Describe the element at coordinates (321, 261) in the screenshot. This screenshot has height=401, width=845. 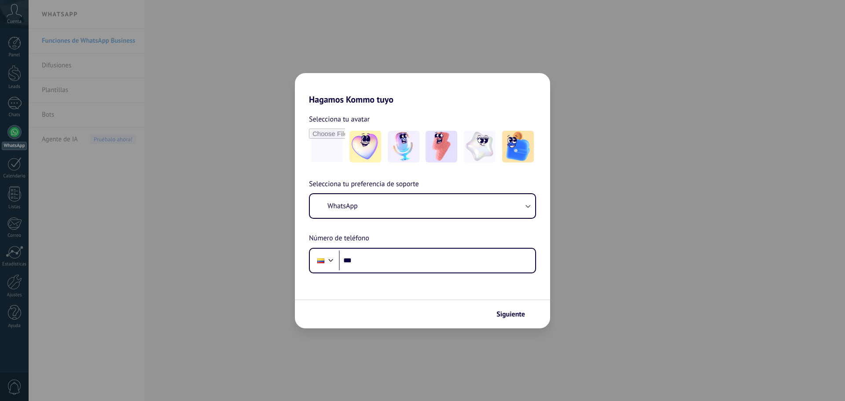
I see `div: Colombia: + 57` at that location.